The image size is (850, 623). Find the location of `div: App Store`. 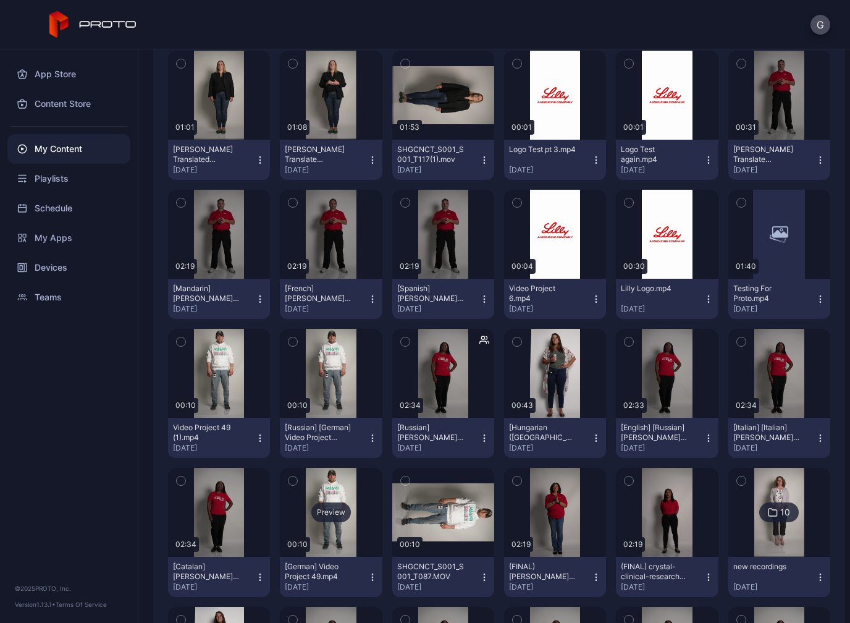

div: App Store is located at coordinates (69, 74).